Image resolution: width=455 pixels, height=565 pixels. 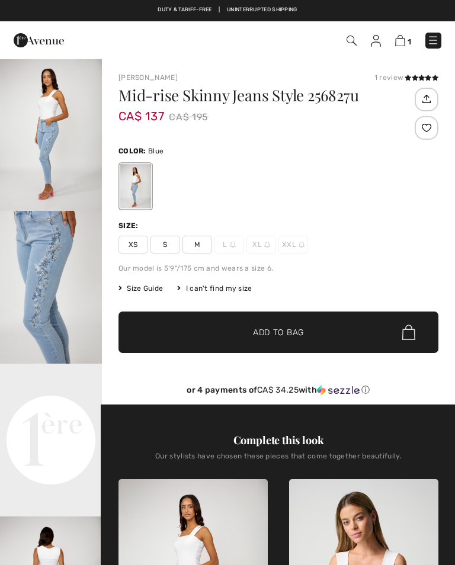 What do you see at coordinates (130, 226) in the screenshot?
I see `div: Size:` at bounding box center [130, 226].